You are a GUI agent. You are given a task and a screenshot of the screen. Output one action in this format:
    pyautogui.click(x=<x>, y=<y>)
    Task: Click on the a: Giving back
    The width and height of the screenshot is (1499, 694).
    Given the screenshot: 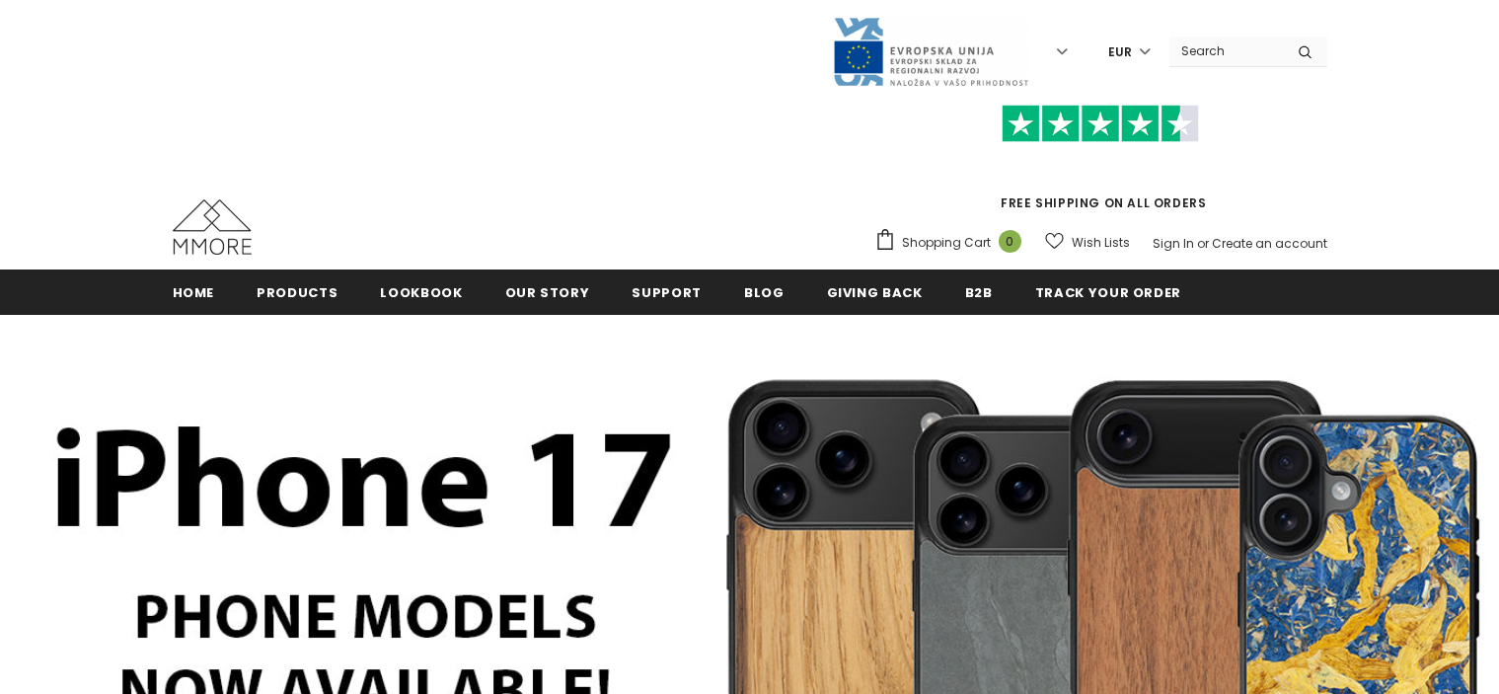 What is the action you would take?
    pyautogui.click(x=875, y=291)
    